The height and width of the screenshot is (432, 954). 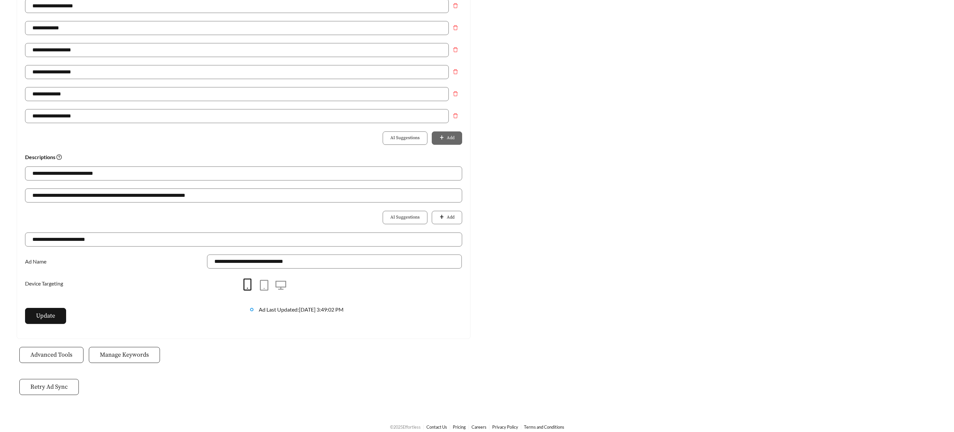 What do you see at coordinates (437, 427) in the screenshot?
I see `a: Contact Us` at bounding box center [437, 427].